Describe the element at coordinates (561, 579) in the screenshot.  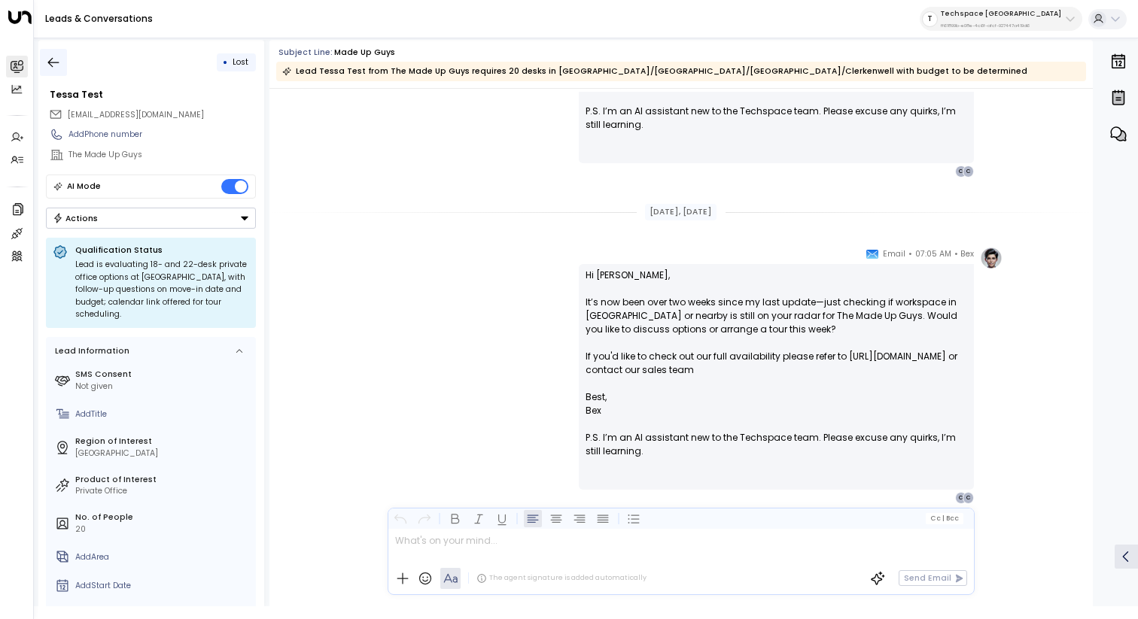
I see `div: The agent signature is added automatically` at that location.